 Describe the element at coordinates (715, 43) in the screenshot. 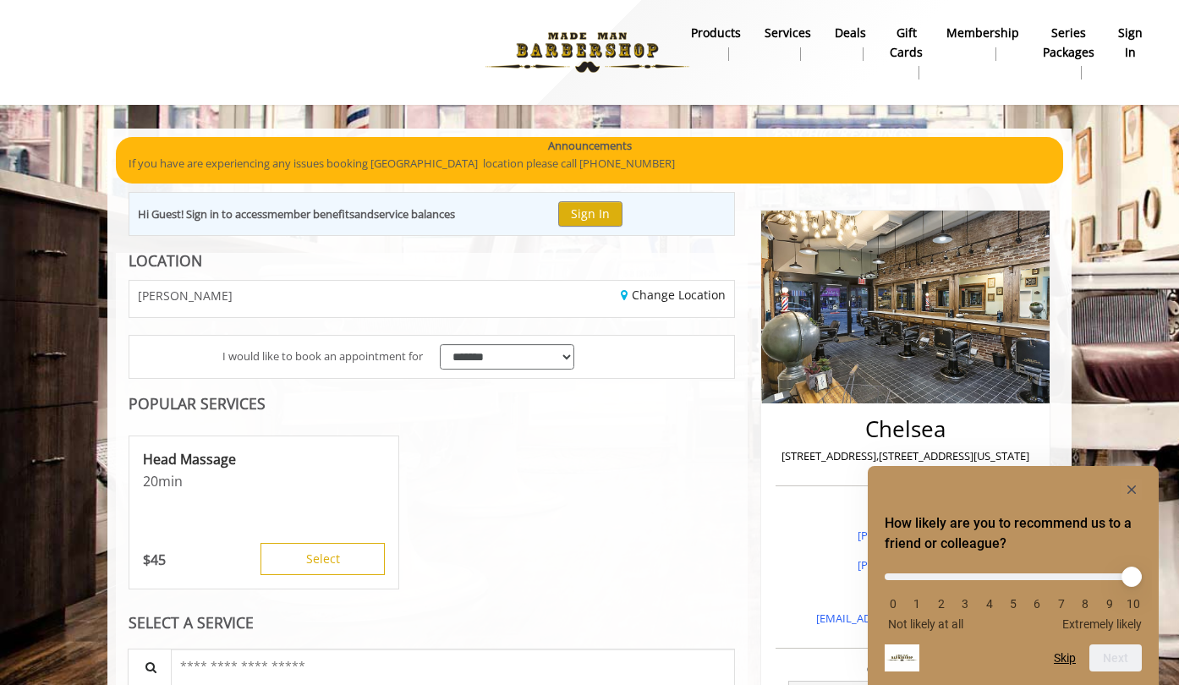

I see `a: Productsproducts` at that location.